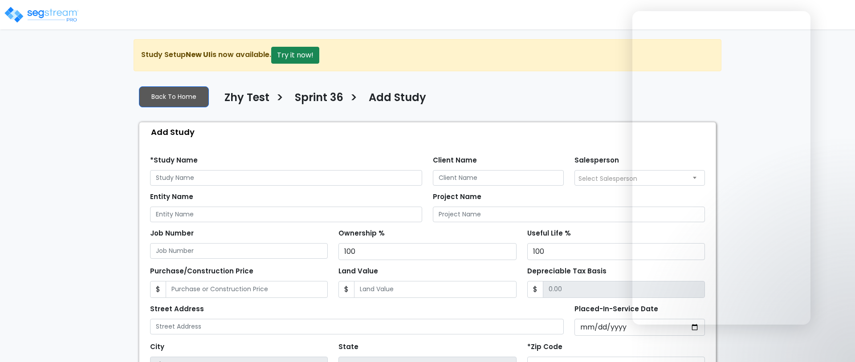  Describe the element at coordinates (295, 55) in the screenshot. I see `button: Try it now!` at that location.